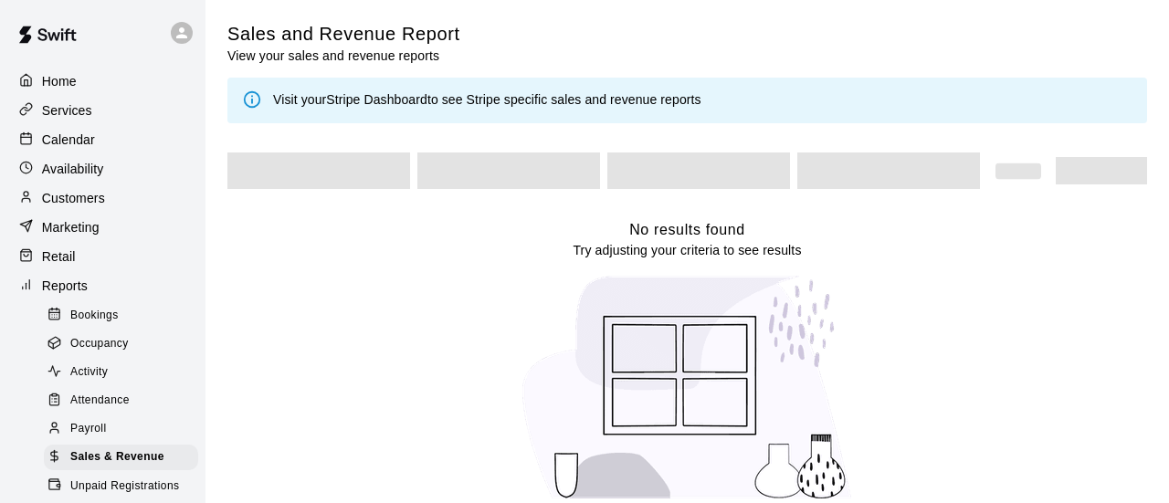 This screenshot has width=1169, height=503. Describe the element at coordinates (59, 81) in the screenshot. I see `p: Home` at that location.